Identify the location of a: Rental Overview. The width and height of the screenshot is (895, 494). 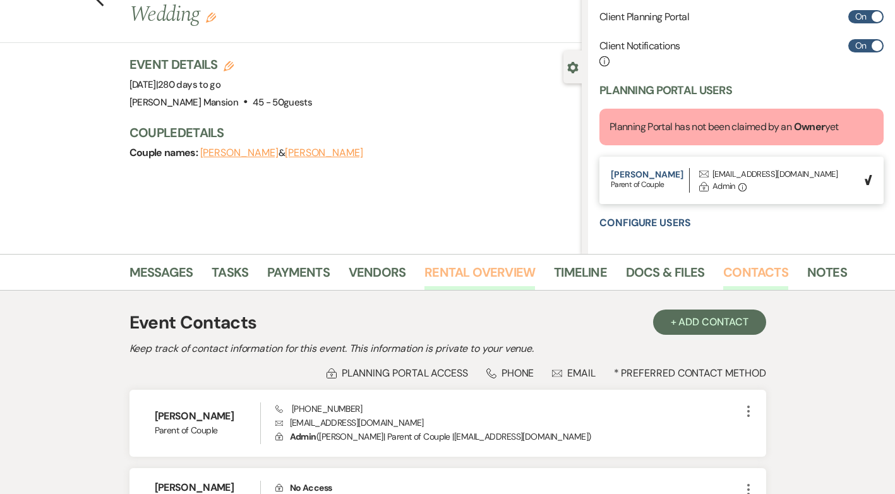
(479, 276).